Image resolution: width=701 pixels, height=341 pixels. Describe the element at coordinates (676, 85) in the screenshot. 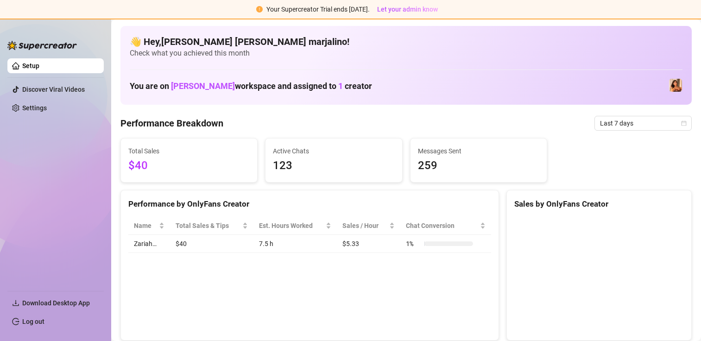

I see `img: Zariah (@tszariah)` at that location.